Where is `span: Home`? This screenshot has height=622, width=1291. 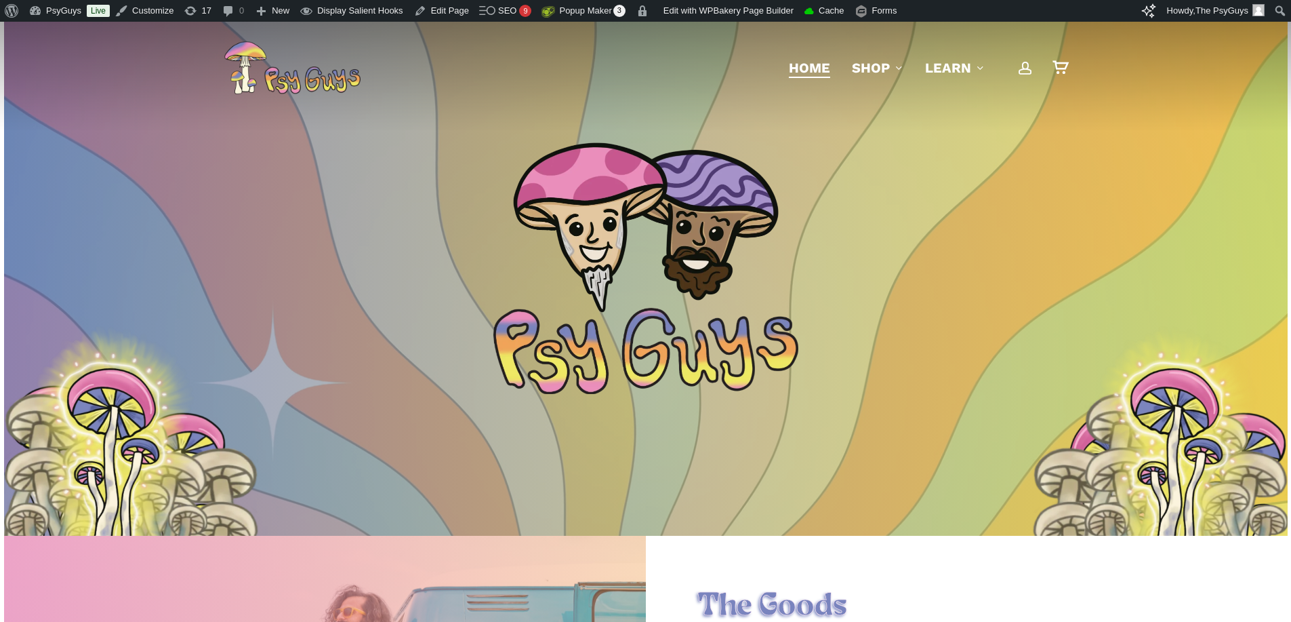 span: Home is located at coordinates (809, 68).